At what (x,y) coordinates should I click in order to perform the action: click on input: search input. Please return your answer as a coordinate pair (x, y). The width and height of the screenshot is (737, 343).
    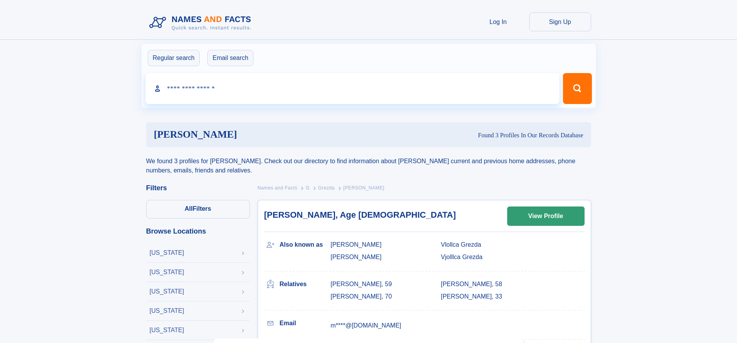
    Looking at the image, I should click on (353, 89).